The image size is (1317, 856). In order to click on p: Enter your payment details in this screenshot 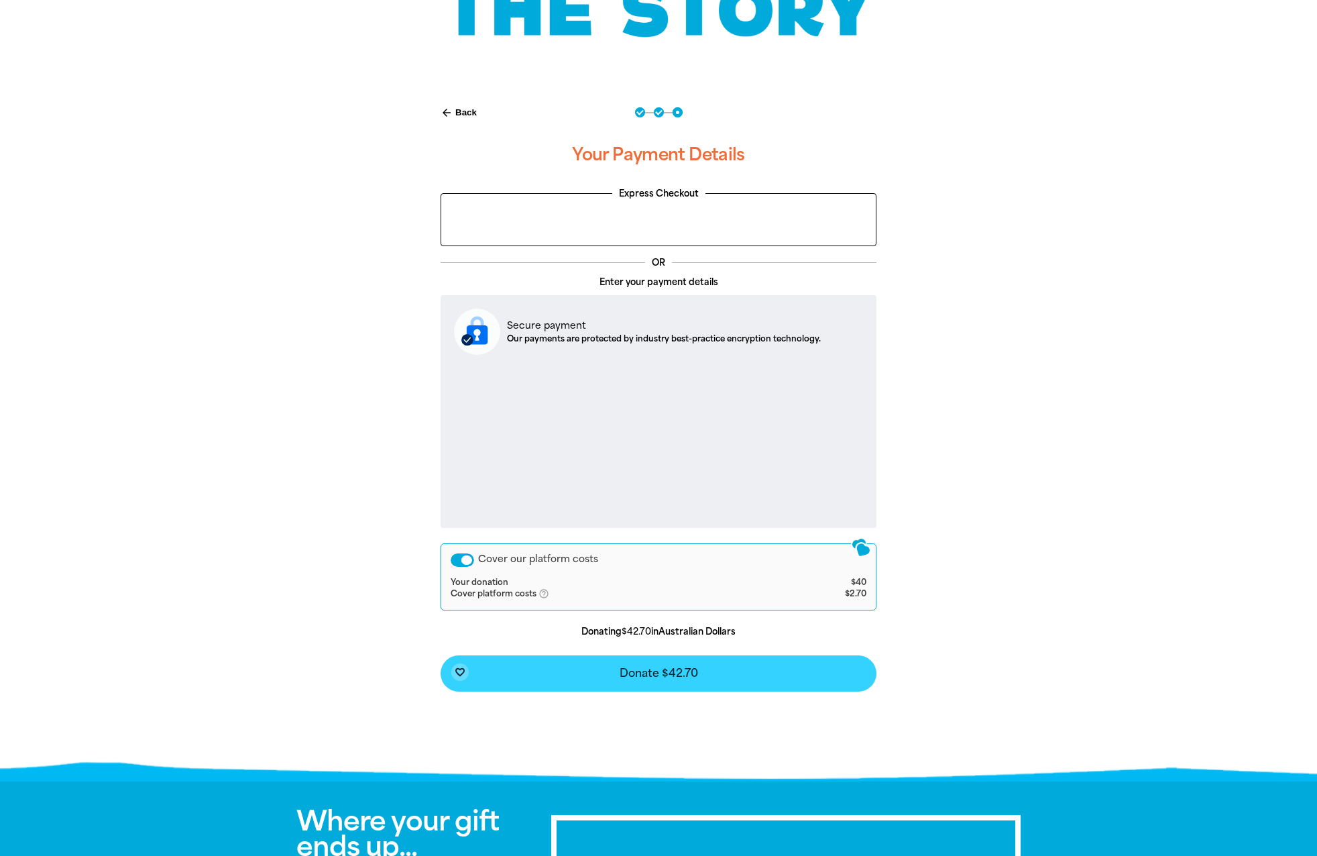, I will do `click(659, 282)`.